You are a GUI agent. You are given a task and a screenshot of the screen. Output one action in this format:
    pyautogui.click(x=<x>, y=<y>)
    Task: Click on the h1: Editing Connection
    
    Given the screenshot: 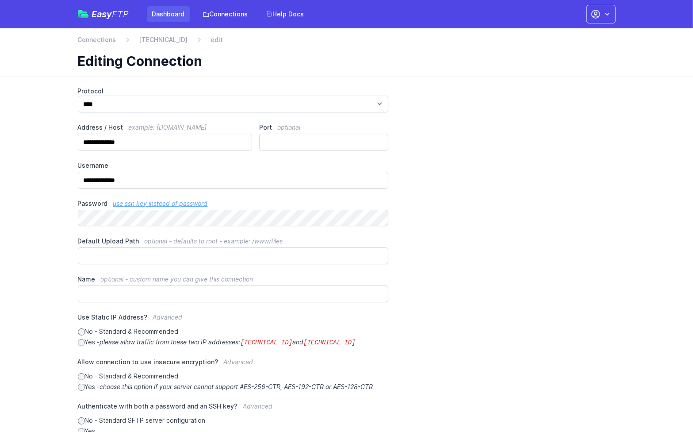 What is the action you would take?
    pyautogui.click(x=343, y=61)
    